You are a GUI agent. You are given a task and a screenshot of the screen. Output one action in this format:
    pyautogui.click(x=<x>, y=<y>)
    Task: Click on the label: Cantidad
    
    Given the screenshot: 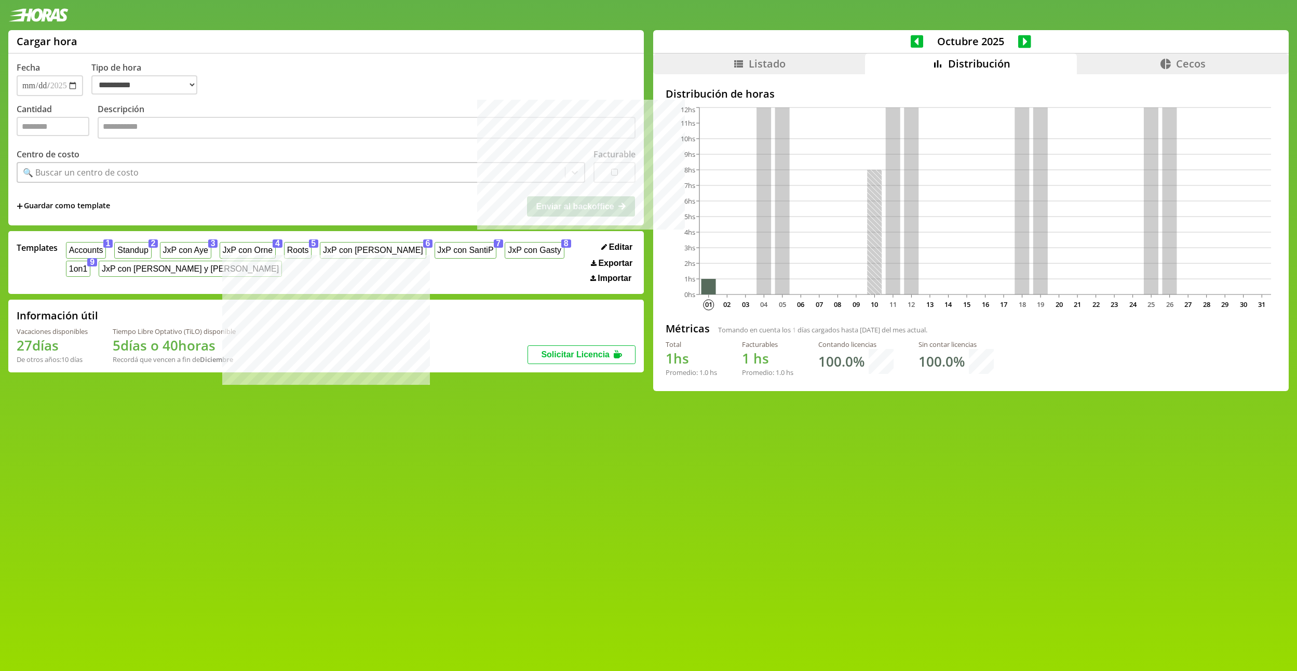 What is the action you would take?
    pyautogui.click(x=57, y=122)
    